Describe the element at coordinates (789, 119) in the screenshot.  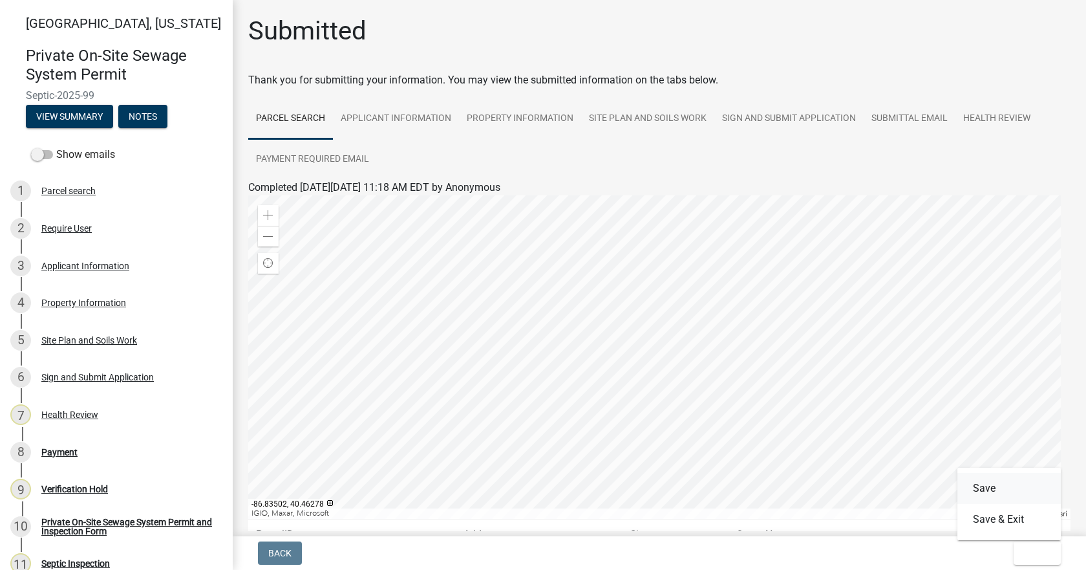
I see `a: Sign and Submit Application` at that location.